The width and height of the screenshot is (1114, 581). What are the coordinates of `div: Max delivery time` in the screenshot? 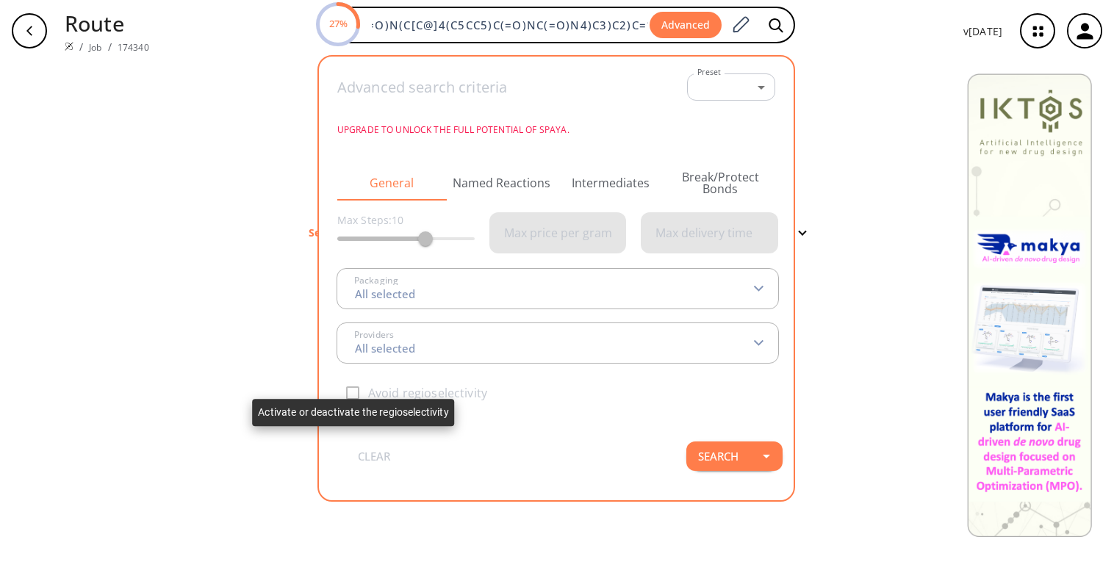 It's located at (704, 233).